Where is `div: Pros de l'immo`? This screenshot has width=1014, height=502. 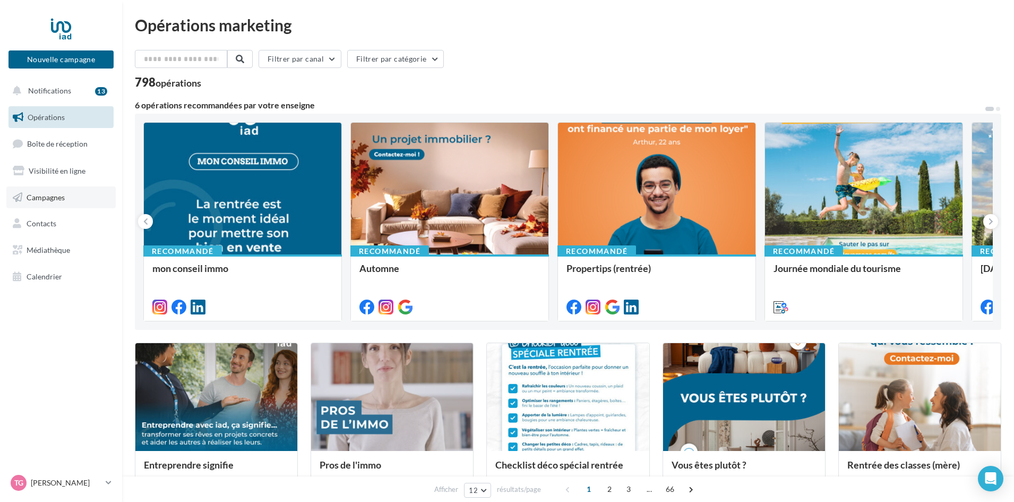 div: Pros de l'immo is located at coordinates (392, 470).